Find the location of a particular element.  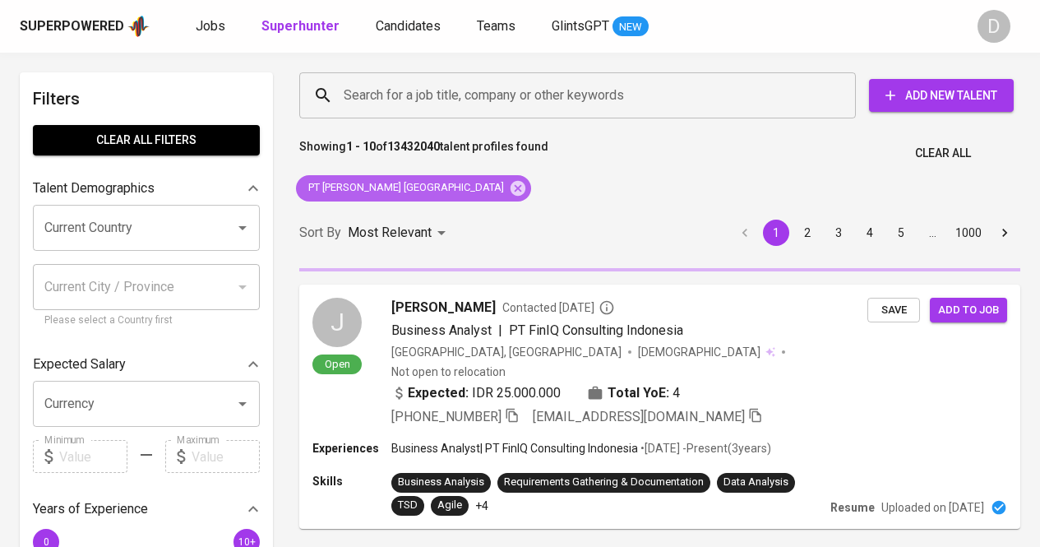

span: Add New Talent is located at coordinates (941, 95).